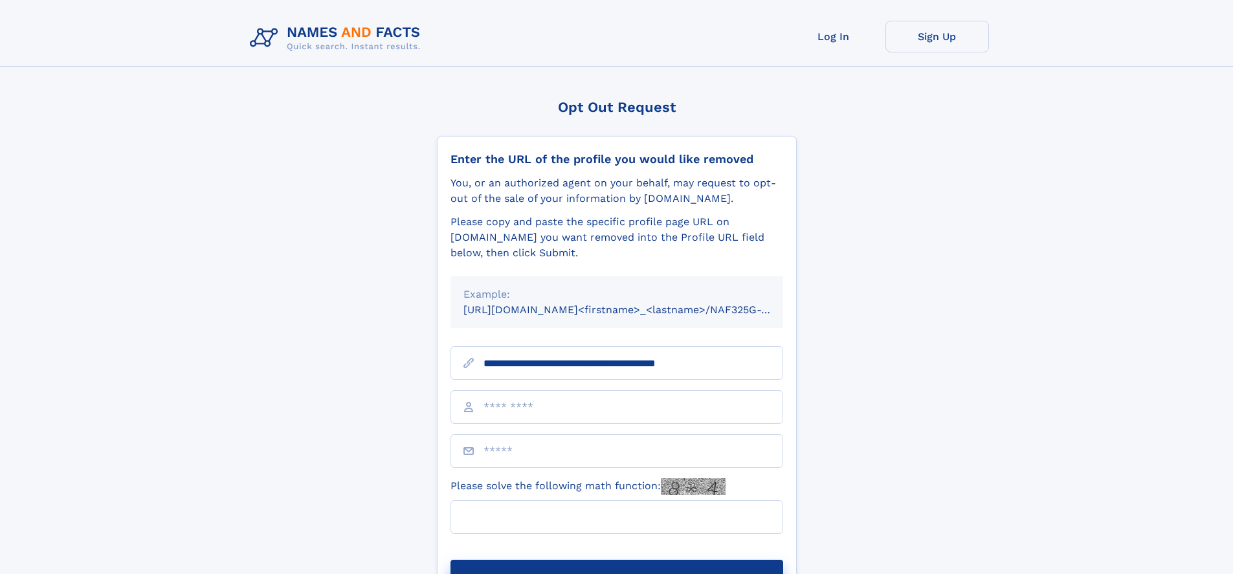 This screenshot has width=1233, height=574. I want to click on img: Logo Names and Facts, so click(338, 38).